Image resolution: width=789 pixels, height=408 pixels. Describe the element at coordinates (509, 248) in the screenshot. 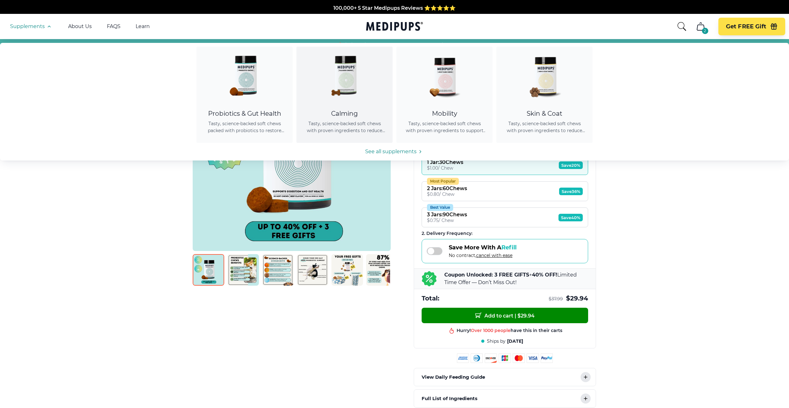

I see `span: Refill` at that location.